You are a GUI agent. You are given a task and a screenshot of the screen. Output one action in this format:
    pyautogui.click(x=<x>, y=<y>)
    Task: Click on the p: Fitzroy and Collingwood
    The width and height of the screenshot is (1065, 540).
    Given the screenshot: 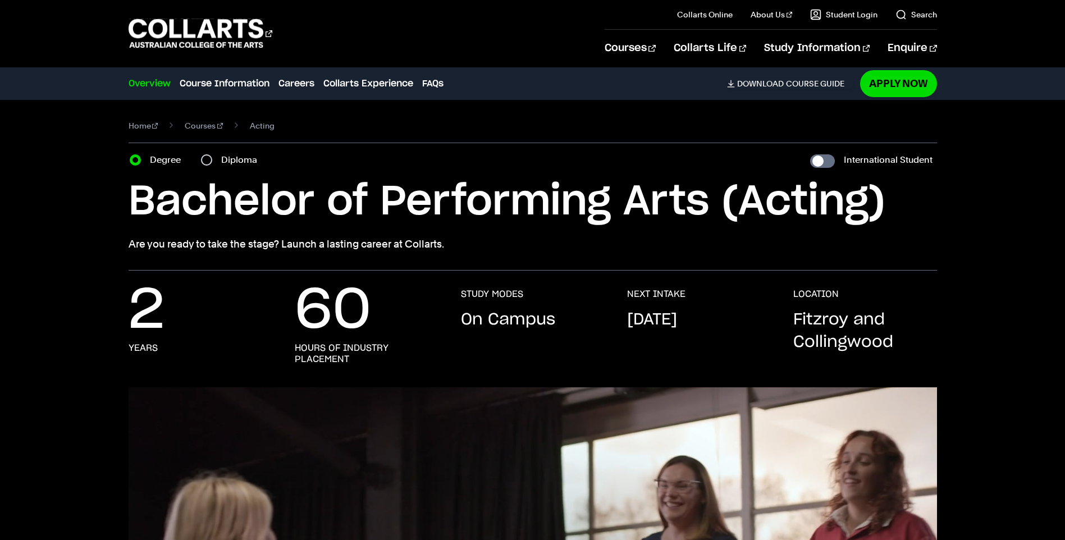 What is the action you would take?
    pyautogui.click(x=865, y=331)
    